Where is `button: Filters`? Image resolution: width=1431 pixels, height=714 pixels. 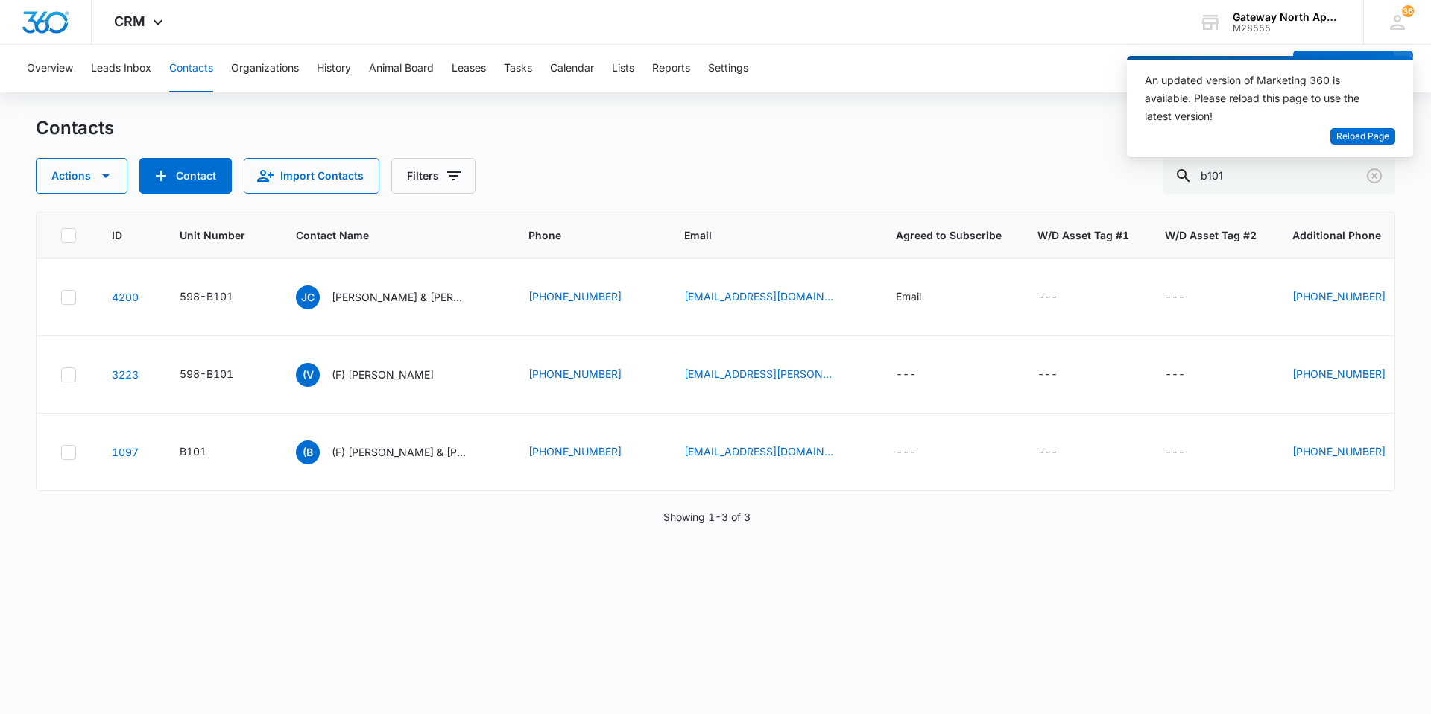
button: Filters is located at coordinates (433, 176).